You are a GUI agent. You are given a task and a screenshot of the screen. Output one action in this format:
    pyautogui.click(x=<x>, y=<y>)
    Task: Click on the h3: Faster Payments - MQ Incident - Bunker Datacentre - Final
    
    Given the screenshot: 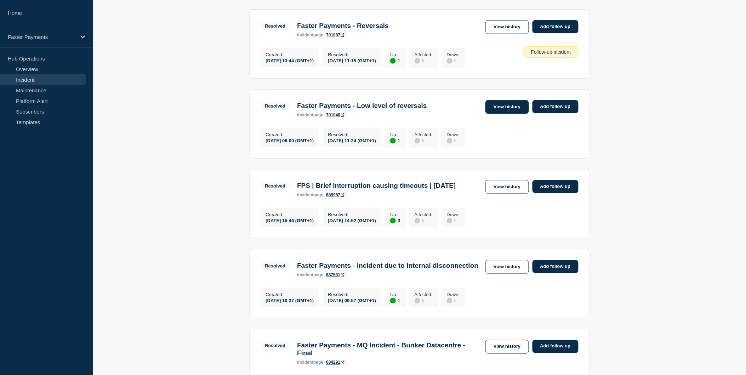 What is the action you would take?
    pyautogui.click(x=390, y=350)
    